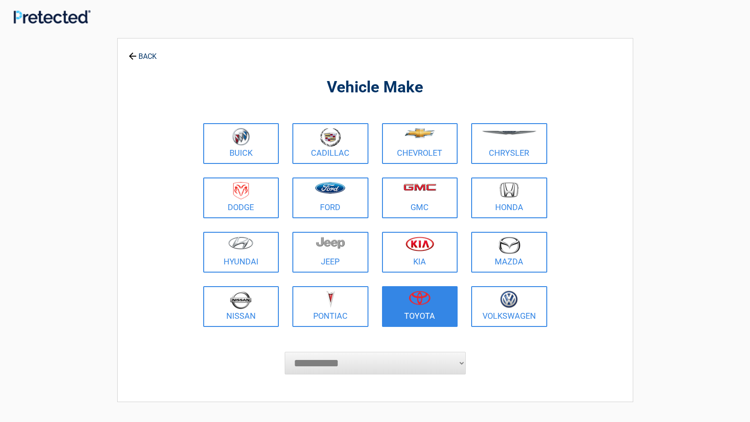 The width and height of the screenshot is (750, 422). What do you see at coordinates (420, 306) in the screenshot?
I see `a: Toyota` at bounding box center [420, 306].